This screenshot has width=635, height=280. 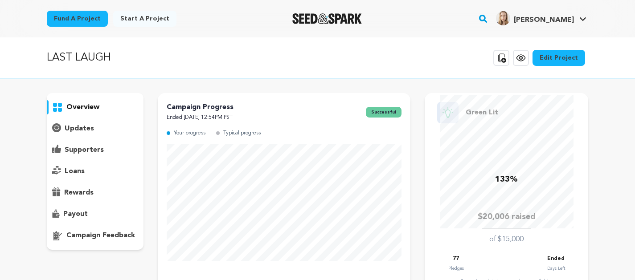 I want to click on div: Mac W.'s Profile, so click(x=535, y=18).